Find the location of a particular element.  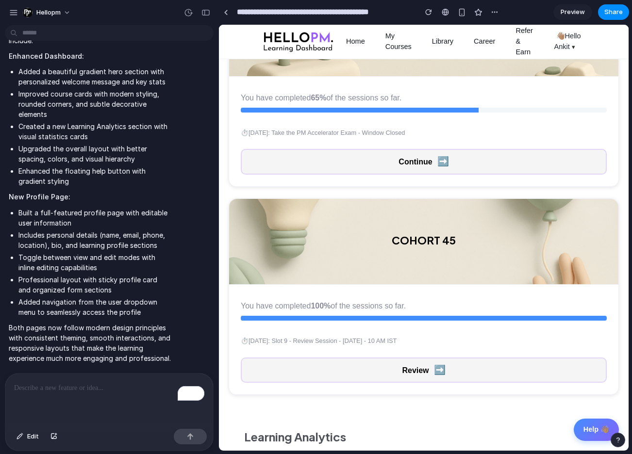

b: 65% is located at coordinates (99, 73).